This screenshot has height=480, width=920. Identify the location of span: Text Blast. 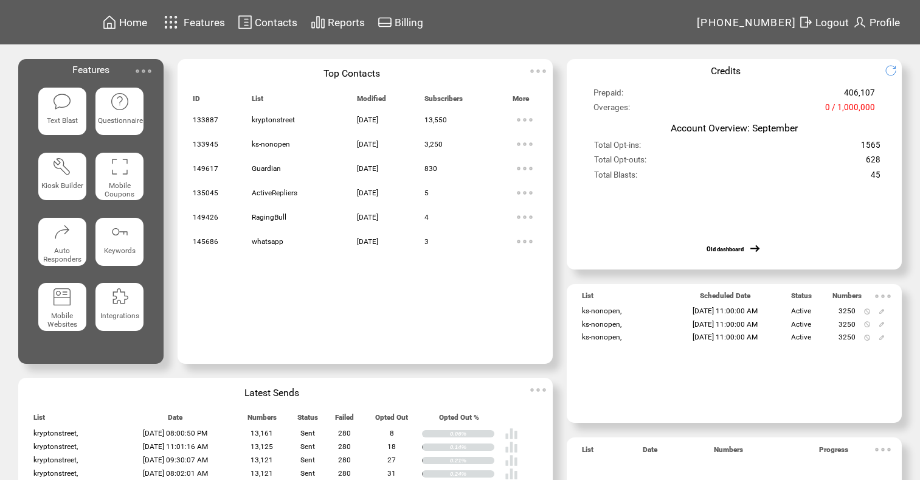
(62, 120).